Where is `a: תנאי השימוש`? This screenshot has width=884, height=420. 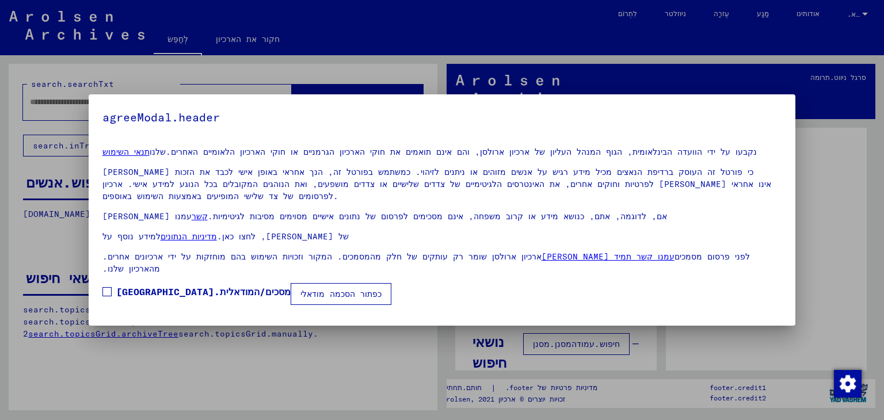 a: תנאי השימוש is located at coordinates (126, 152).